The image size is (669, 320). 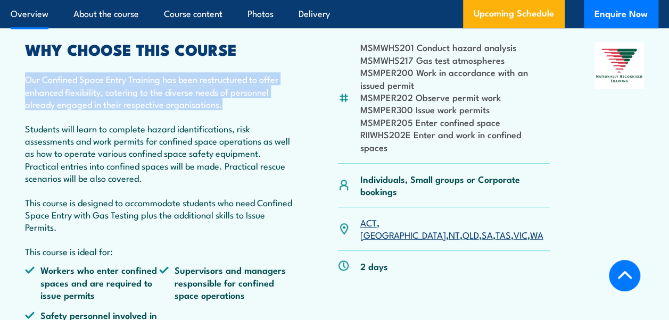 I want to click on li: MSMPER300 Issue work permits, so click(x=454, y=109).